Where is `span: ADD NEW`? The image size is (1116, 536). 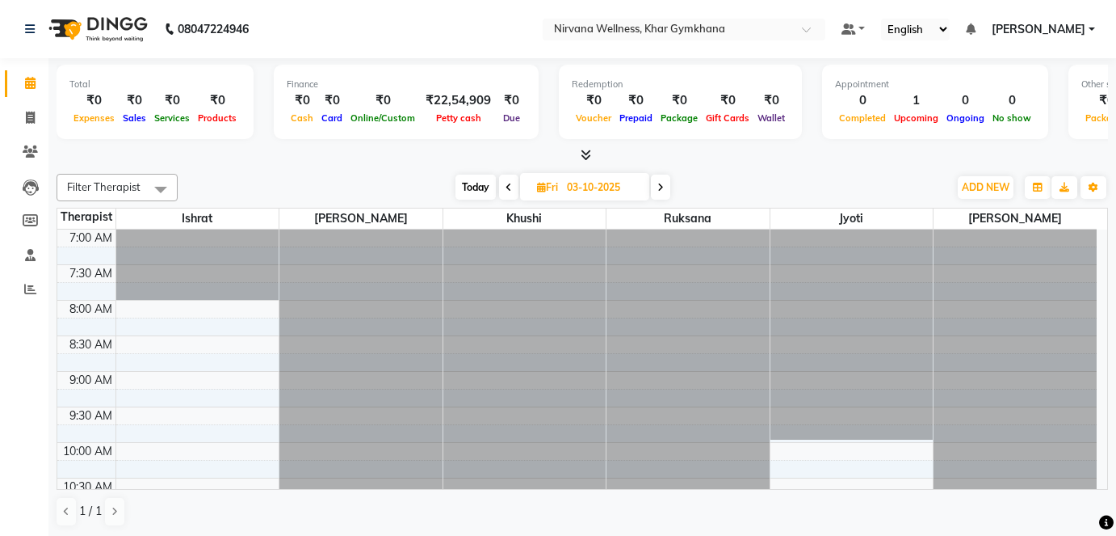
span: ADD NEW is located at coordinates (986, 187).